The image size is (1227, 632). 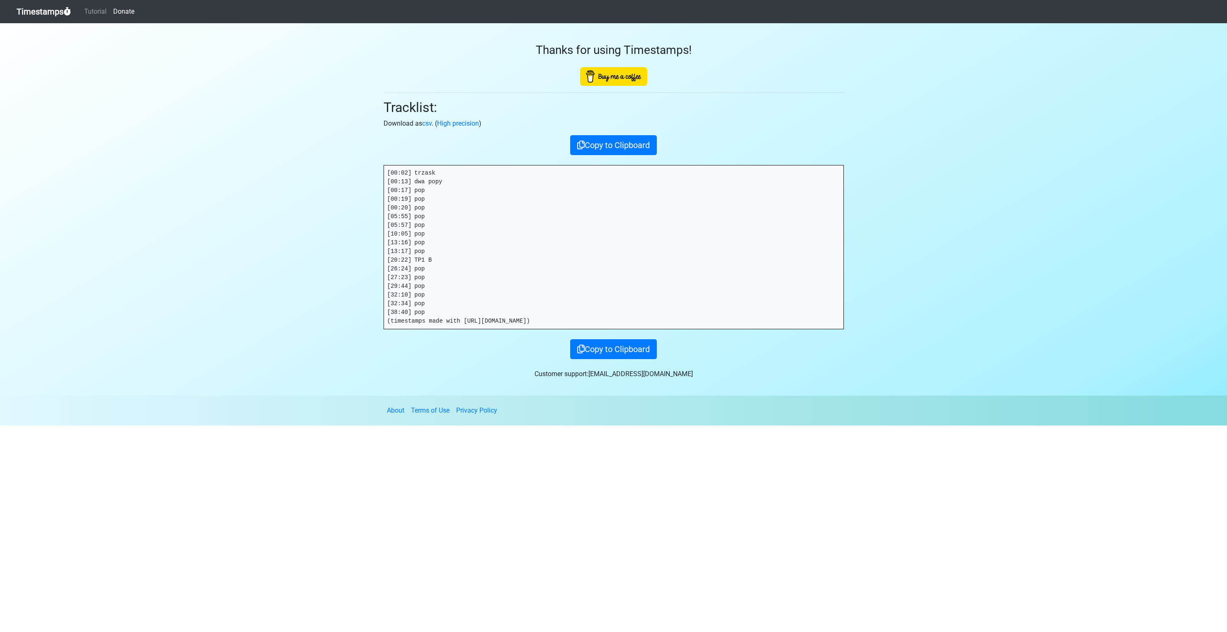 I want to click on h3: Thanks for using Timestamps!, so click(x=614, y=50).